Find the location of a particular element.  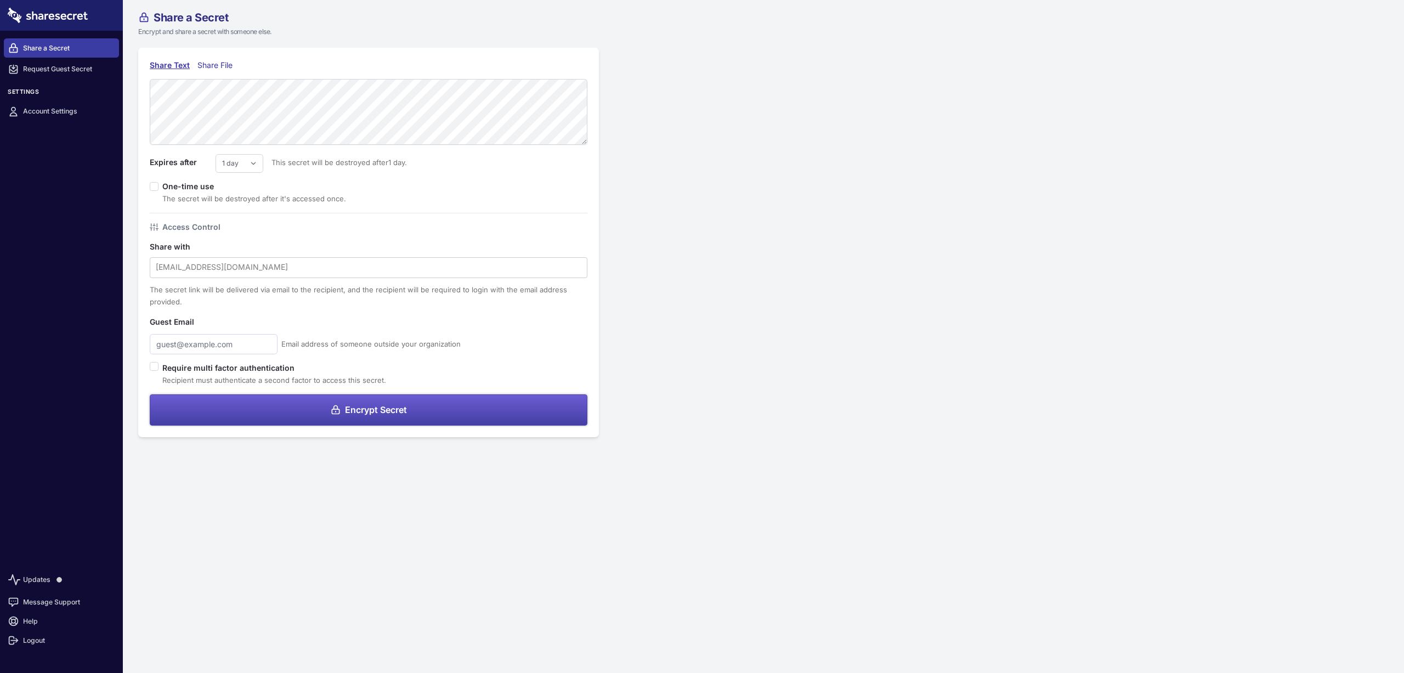

a: Share a Secret is located at coordinates (61, 48).